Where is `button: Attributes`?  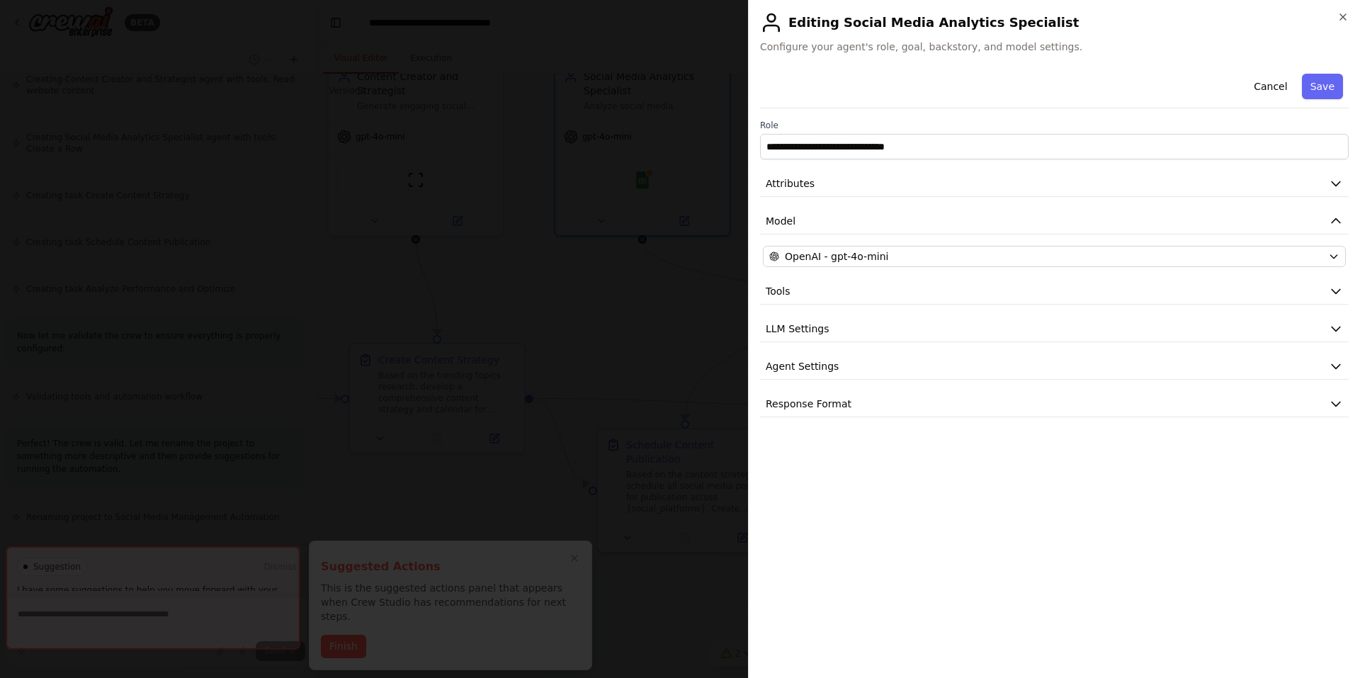 button: Attributes is located at coordinates (1054, 183).